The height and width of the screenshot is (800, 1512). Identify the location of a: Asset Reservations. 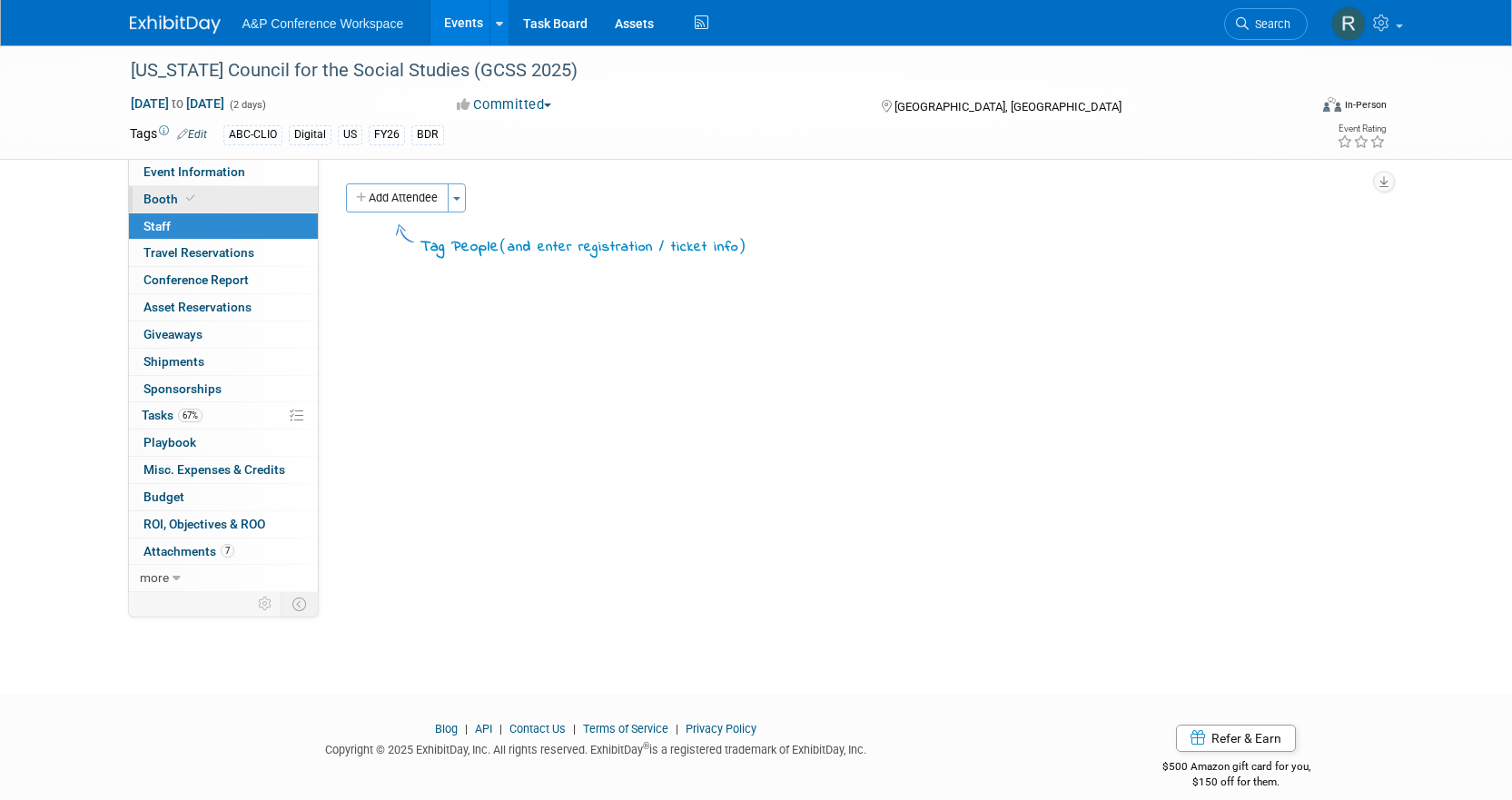
(223, 306).